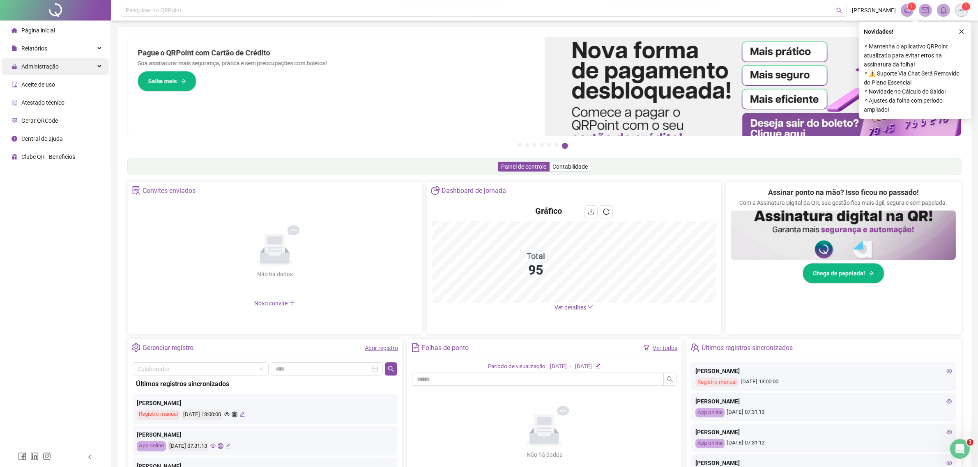 The image size is (978, 467). I want to click on span: Contabilidade, so click(570, 167).